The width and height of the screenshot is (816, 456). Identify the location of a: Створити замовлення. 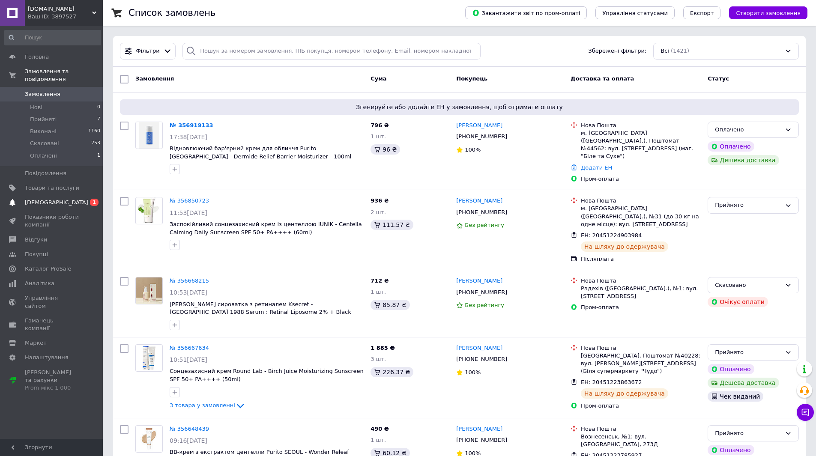
(763, 12).